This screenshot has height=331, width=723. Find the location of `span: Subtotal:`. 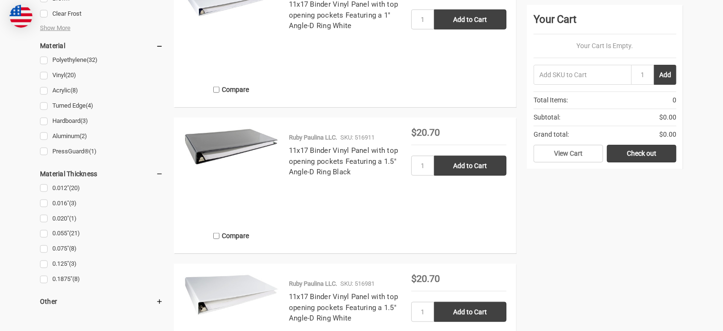

span: Subtotal: is located at coordinates (547, 117).